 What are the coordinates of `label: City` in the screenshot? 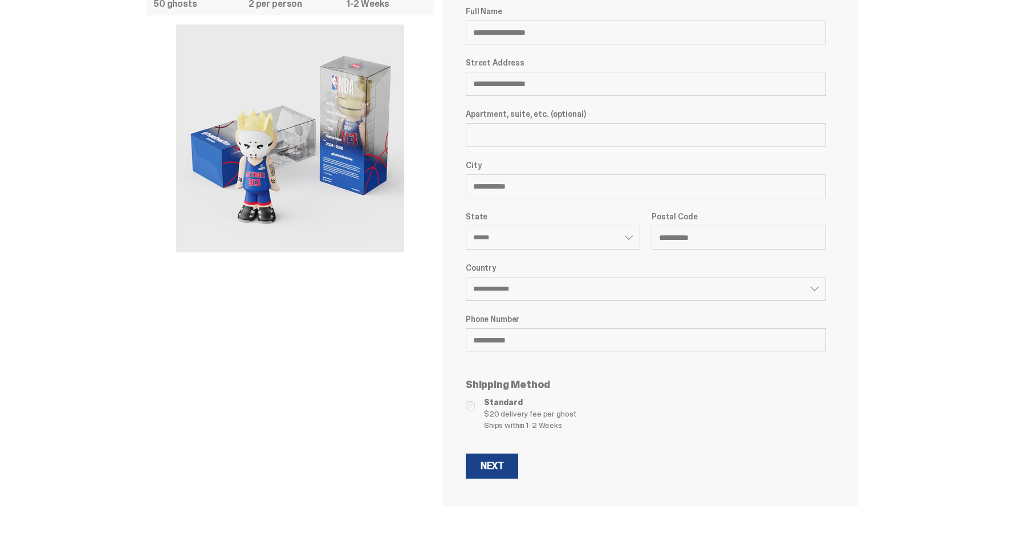 It's located at (646, 165).